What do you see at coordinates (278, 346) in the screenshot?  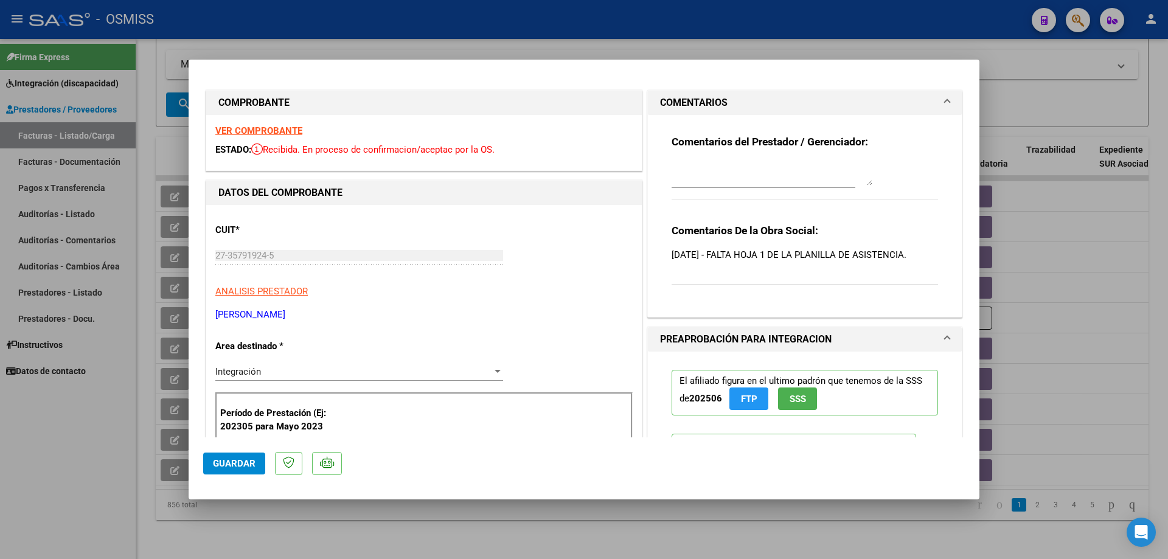 I see `p: Area destinado *` at bounding box center [278, 346].